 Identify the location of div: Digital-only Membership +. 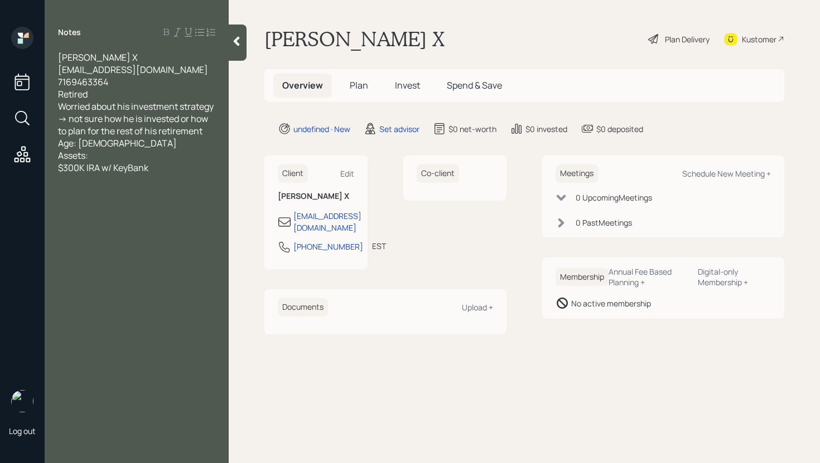
(734, 277).